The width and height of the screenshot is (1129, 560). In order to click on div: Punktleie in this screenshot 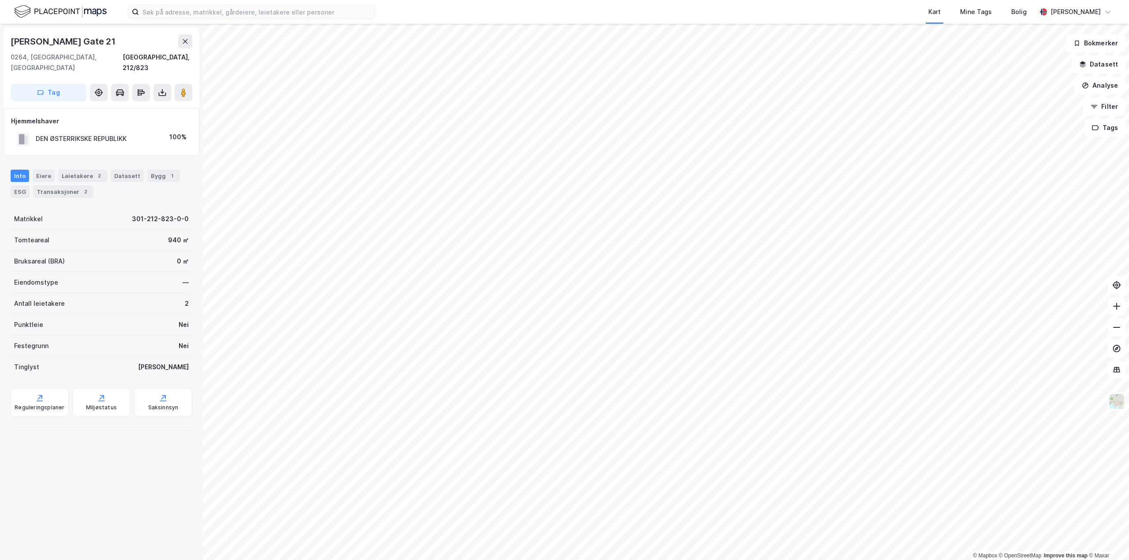, I will do `click(29, 325)`.